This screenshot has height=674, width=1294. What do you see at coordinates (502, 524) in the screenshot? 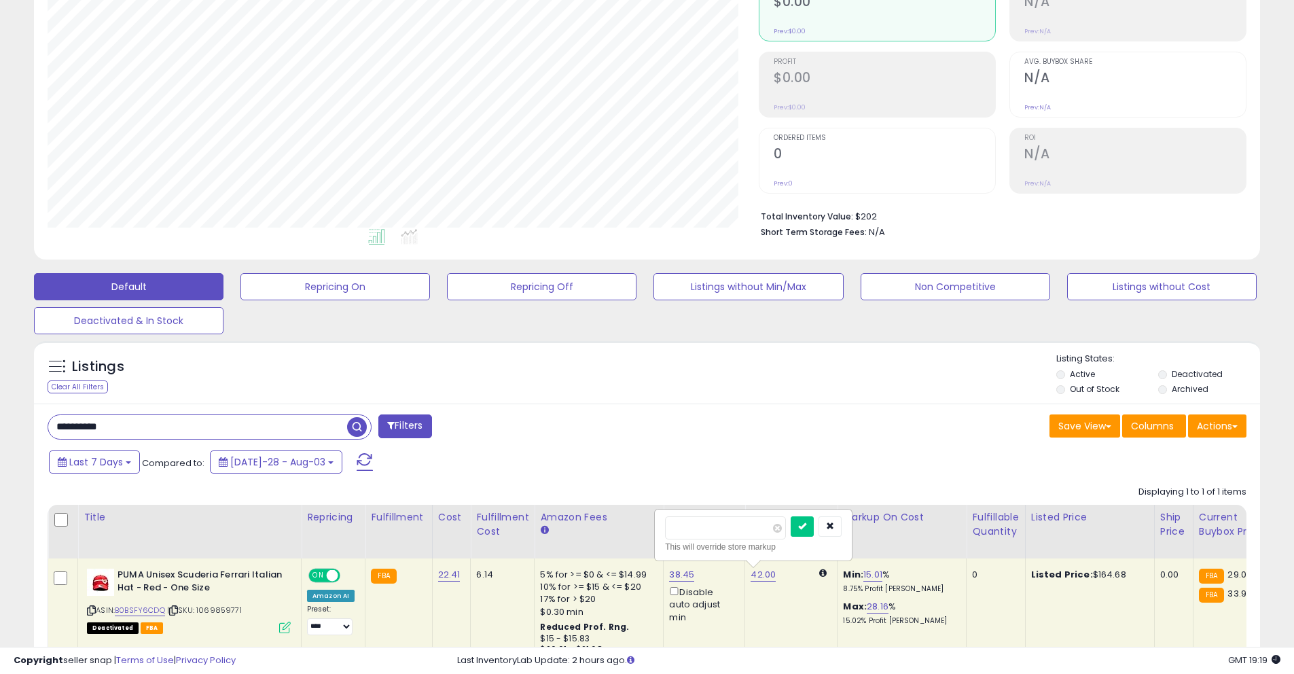
I see `div: Fulfillment Cost` at bounding box center [502, 524].